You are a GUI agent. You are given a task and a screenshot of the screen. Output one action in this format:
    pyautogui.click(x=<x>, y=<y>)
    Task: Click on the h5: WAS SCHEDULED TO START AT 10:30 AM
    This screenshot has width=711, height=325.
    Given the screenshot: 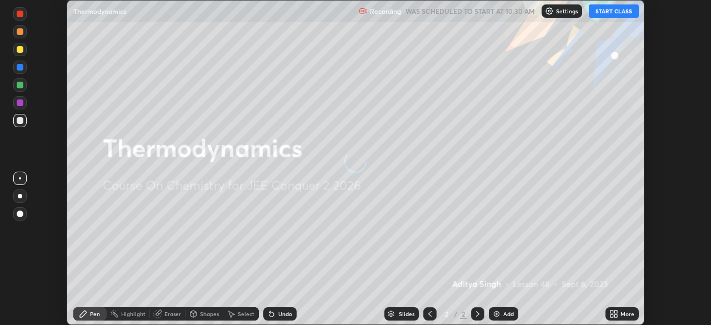 What is the action you would take?
    pyautogui.click(x=470, y=11)
    